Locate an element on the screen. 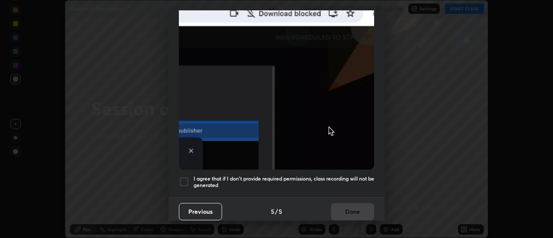 The width and height of the screenshot is (553, 238). h5: I agree that if I don't provide required permissions, class recording will not be generated is located at coordinates (284, 182).